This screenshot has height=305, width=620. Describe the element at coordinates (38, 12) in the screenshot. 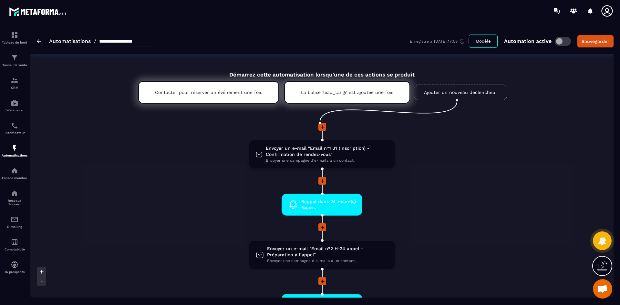

I see `img: logo` at that location.